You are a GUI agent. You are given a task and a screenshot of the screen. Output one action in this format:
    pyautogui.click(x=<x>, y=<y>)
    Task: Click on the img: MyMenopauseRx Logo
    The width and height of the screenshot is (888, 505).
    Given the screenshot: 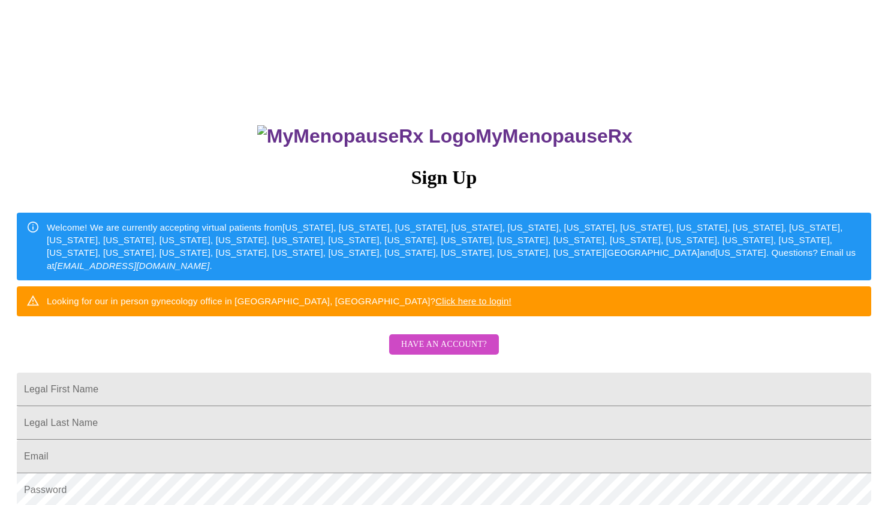 What is the action you would take?
    pyautogui.click(x=366, y=136)
    